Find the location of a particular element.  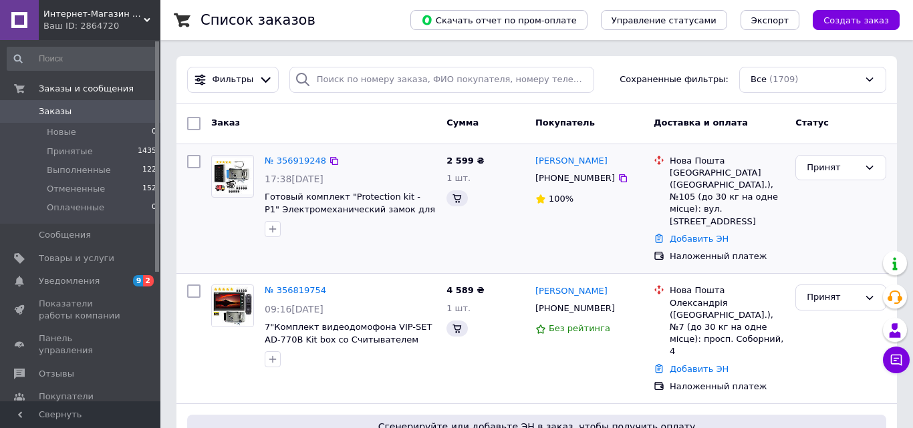

span: Доставка и оплата is located at coordinates (700, 122).